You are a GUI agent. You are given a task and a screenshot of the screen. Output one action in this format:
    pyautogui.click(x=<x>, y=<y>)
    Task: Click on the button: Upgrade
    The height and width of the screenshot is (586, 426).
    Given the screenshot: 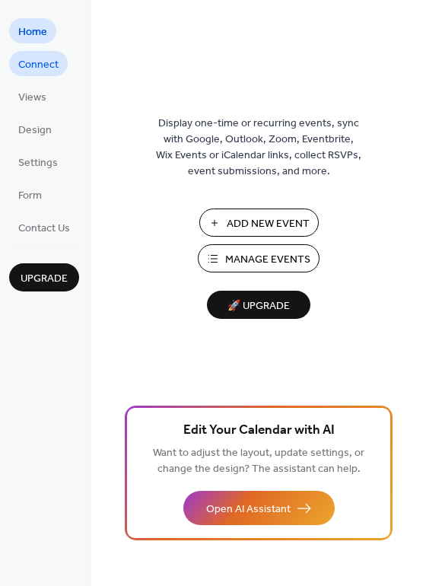 What is the action you would take?
    pyautogui.click(x=44, y=277)
    